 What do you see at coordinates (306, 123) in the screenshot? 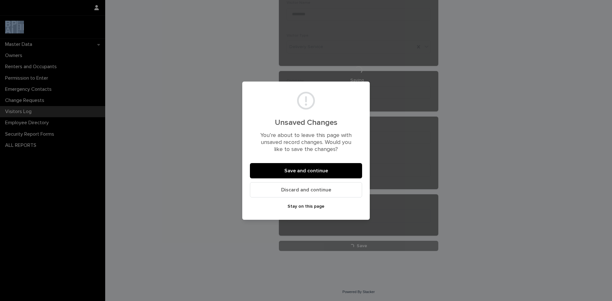
I see `h2: Unsaved Changes` at bounding box center [306, 123].